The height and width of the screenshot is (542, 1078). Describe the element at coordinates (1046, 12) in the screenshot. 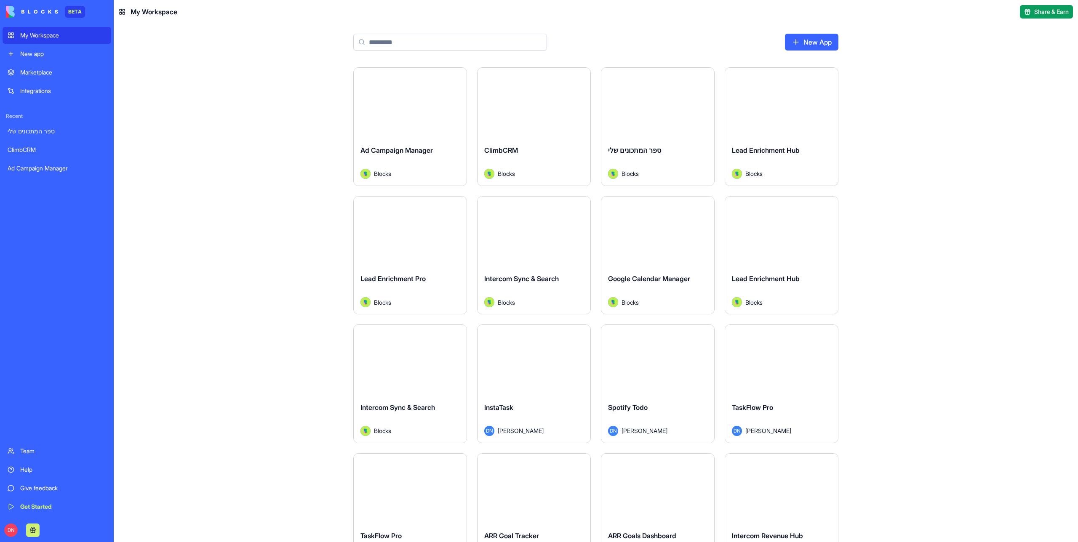

I see `button: Share & Earn` at that location.